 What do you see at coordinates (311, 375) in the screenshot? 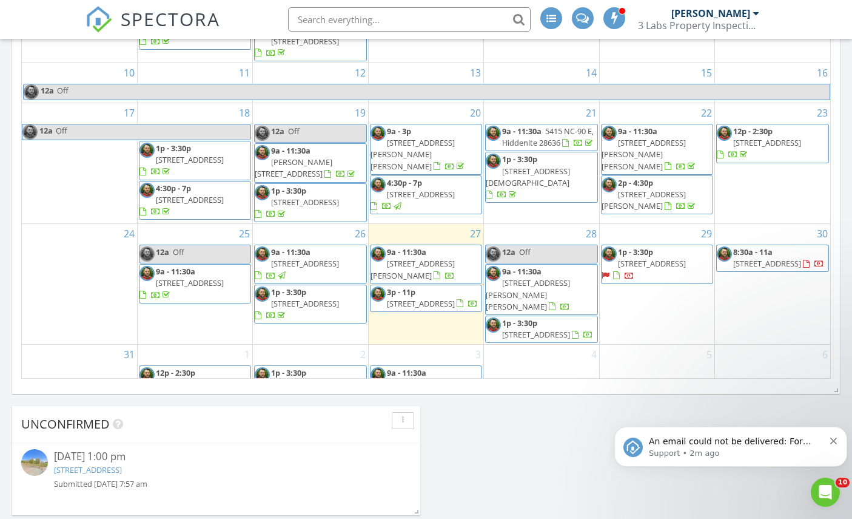
I see `td: Go to September 2, 2025` at bounding box center [311, 375].